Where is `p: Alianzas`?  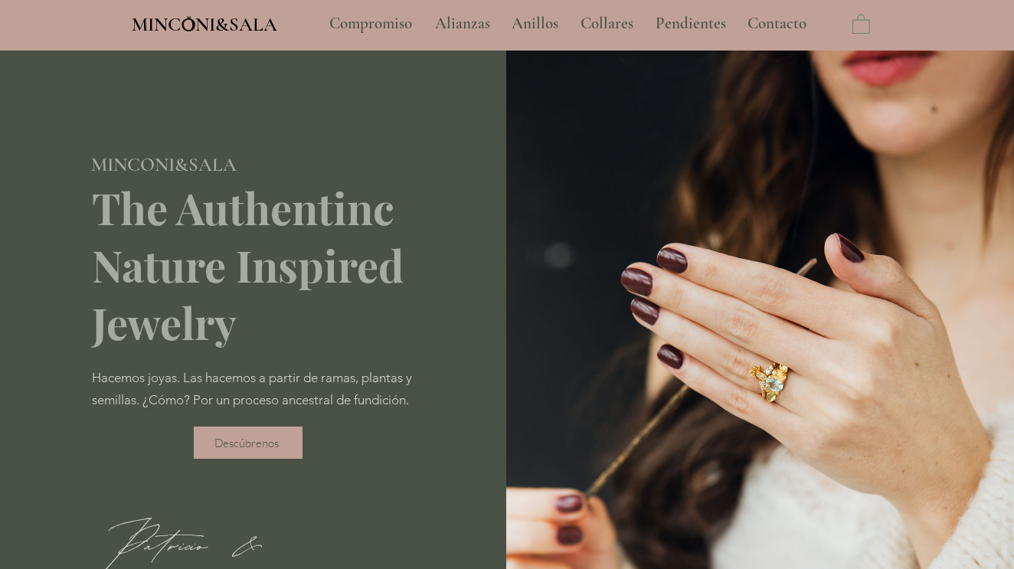 p: Alianzas is located at coordinates (463, 24).